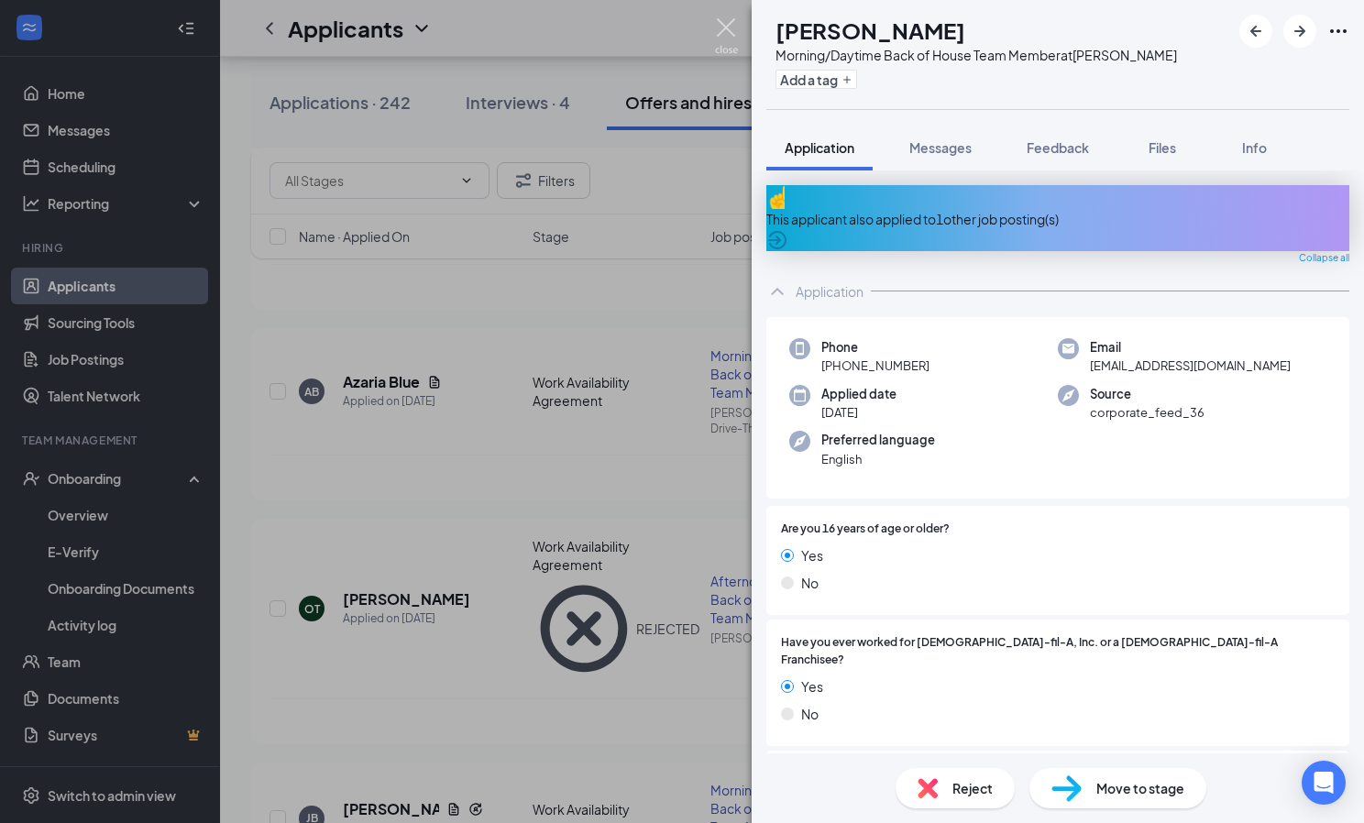 Image resolution: width=1364 pixels, height=823 pixels. What do you see at coordinates (878, 440) in the screenshot?
I see `span: Preferred language` at bounding box center [878, 440].